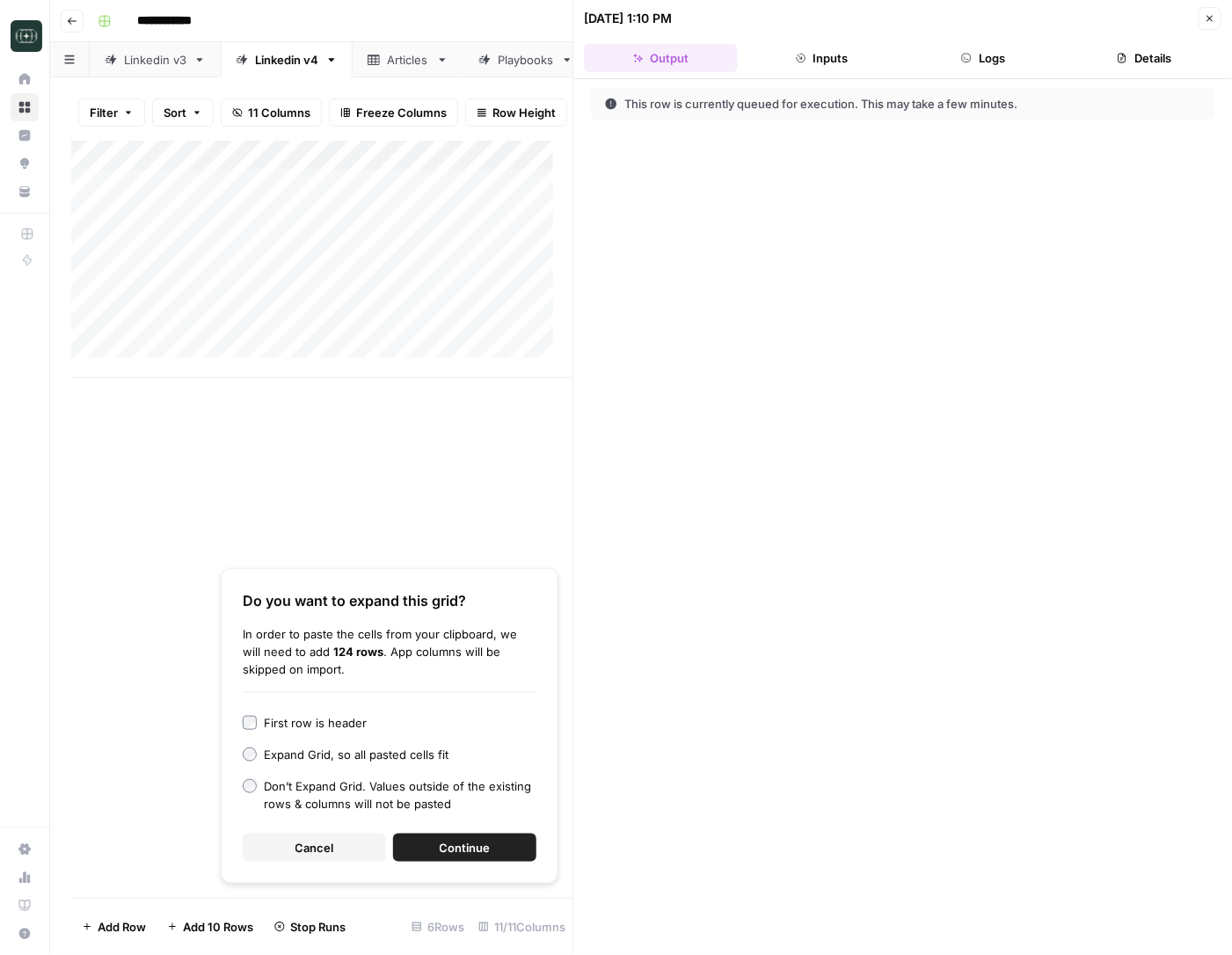  What do you see at coordinates (25, 934) in the screenshot?
I see `button: Help + Support` at bounding box center [25, 934].